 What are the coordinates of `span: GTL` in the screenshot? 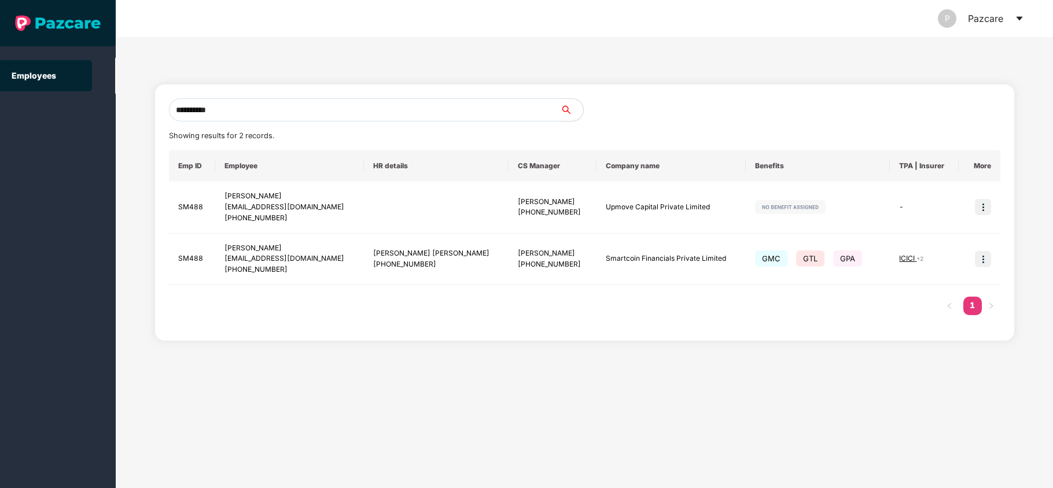 It's located at (810, 259).